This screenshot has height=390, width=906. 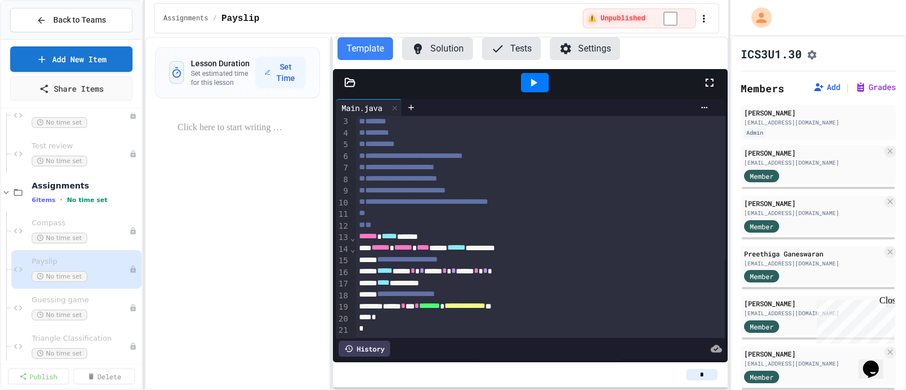 I want to click on button: Set Time, so click(x=280, y=72).